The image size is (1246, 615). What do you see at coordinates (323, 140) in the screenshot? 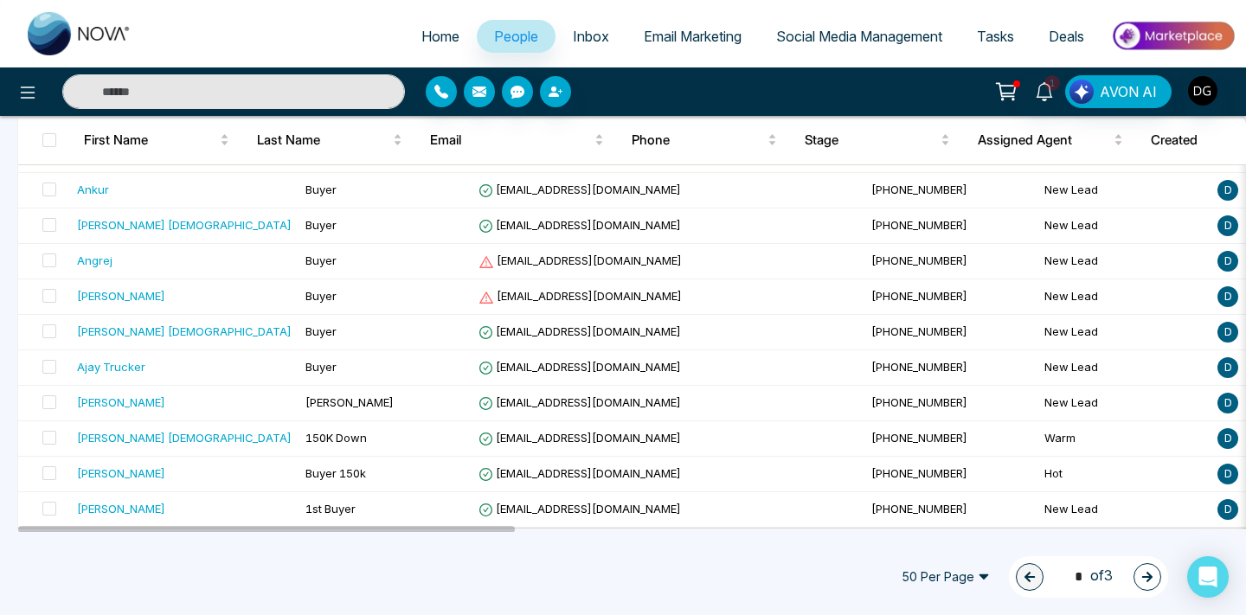
I see `span: Last Name` at bounding box center [323, 140].